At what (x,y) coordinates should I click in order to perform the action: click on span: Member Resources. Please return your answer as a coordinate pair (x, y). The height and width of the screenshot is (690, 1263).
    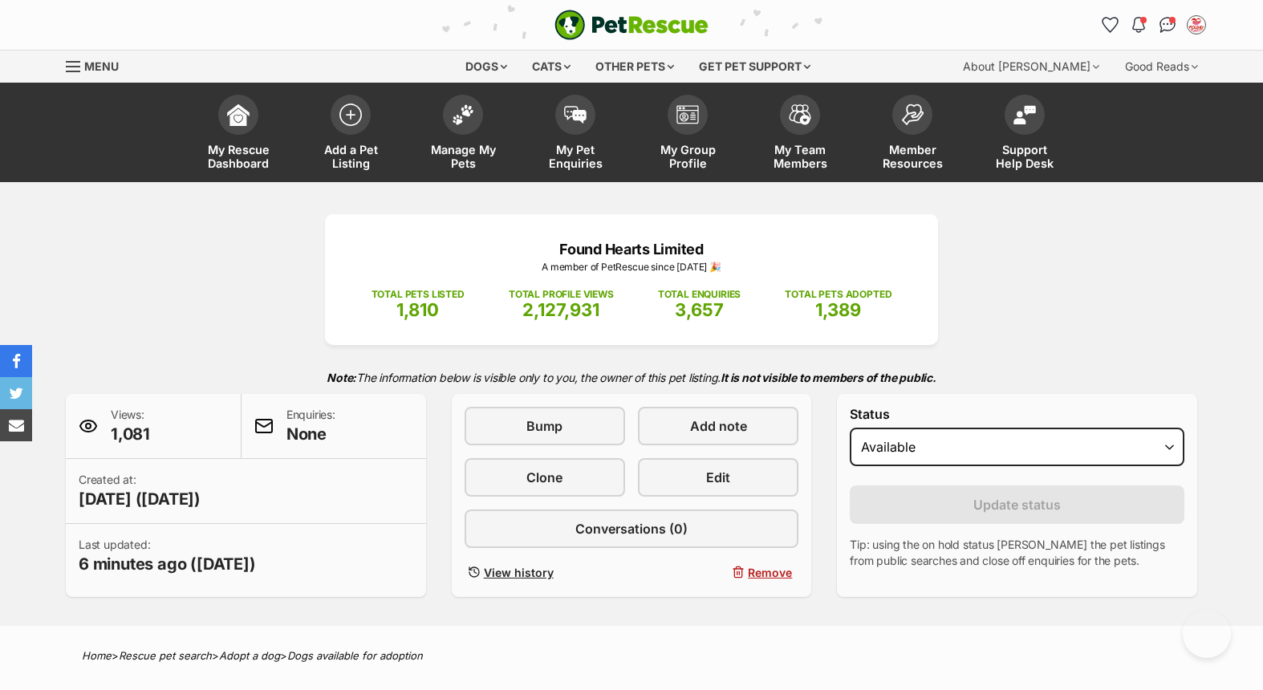
    Looking at the image, I should click on (913, 157).